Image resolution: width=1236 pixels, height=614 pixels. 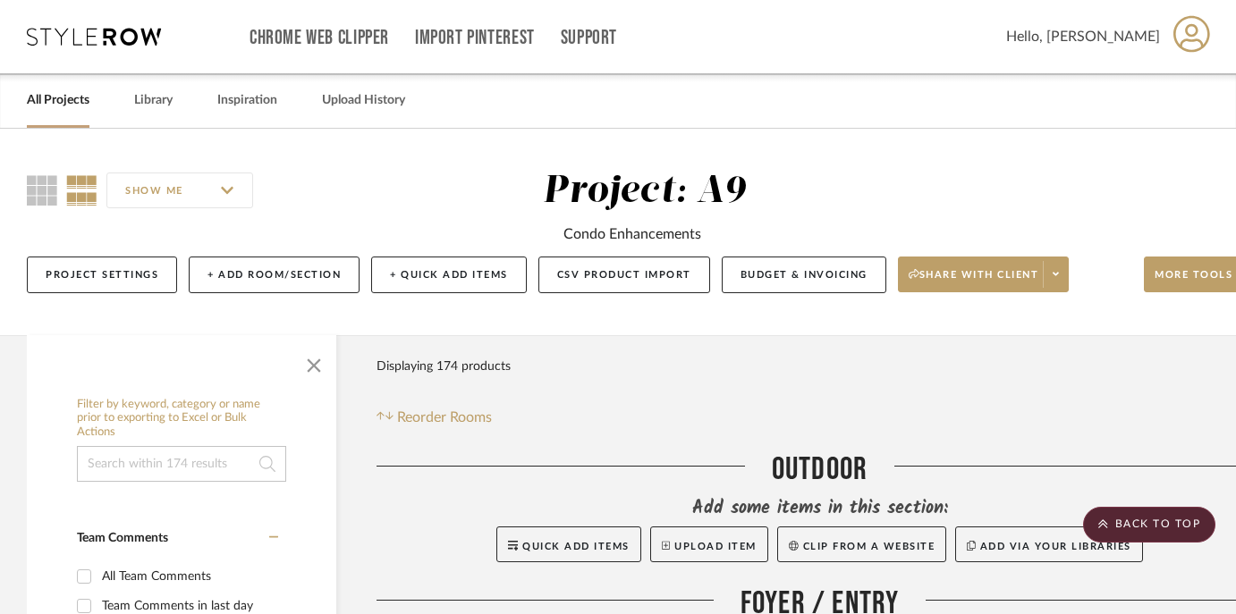 I want to click on span: Share with client, so click(x=974, y=282).